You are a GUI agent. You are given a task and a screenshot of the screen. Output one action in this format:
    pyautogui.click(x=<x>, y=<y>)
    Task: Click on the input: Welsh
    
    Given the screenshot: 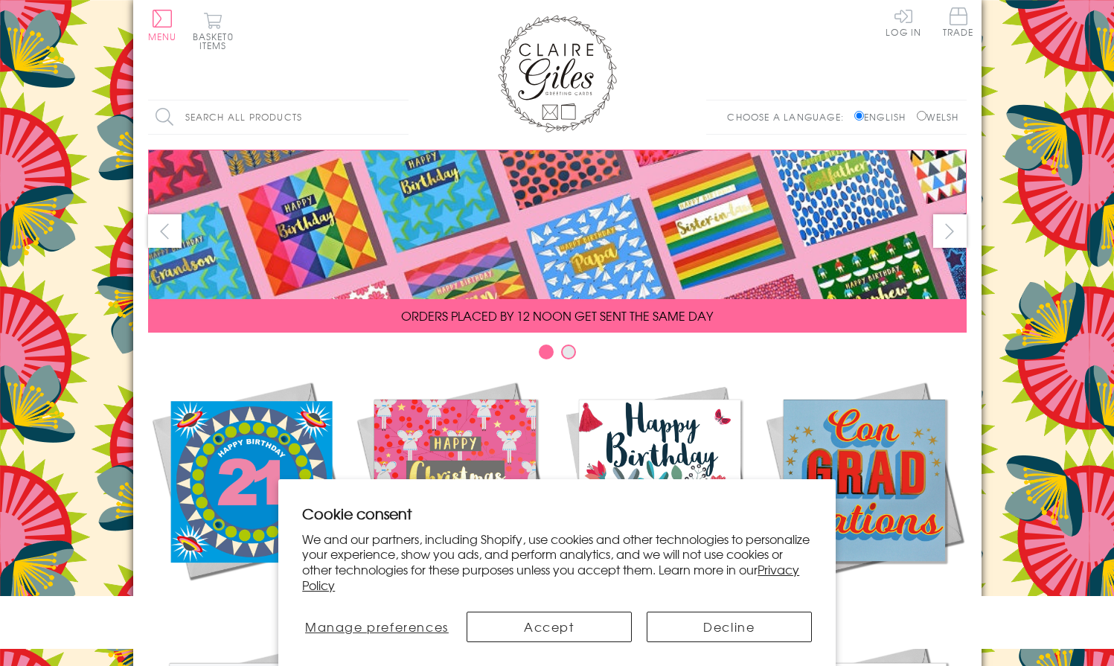 What is the action you would take?
    pyautogui.click(x=921, y=115)
    